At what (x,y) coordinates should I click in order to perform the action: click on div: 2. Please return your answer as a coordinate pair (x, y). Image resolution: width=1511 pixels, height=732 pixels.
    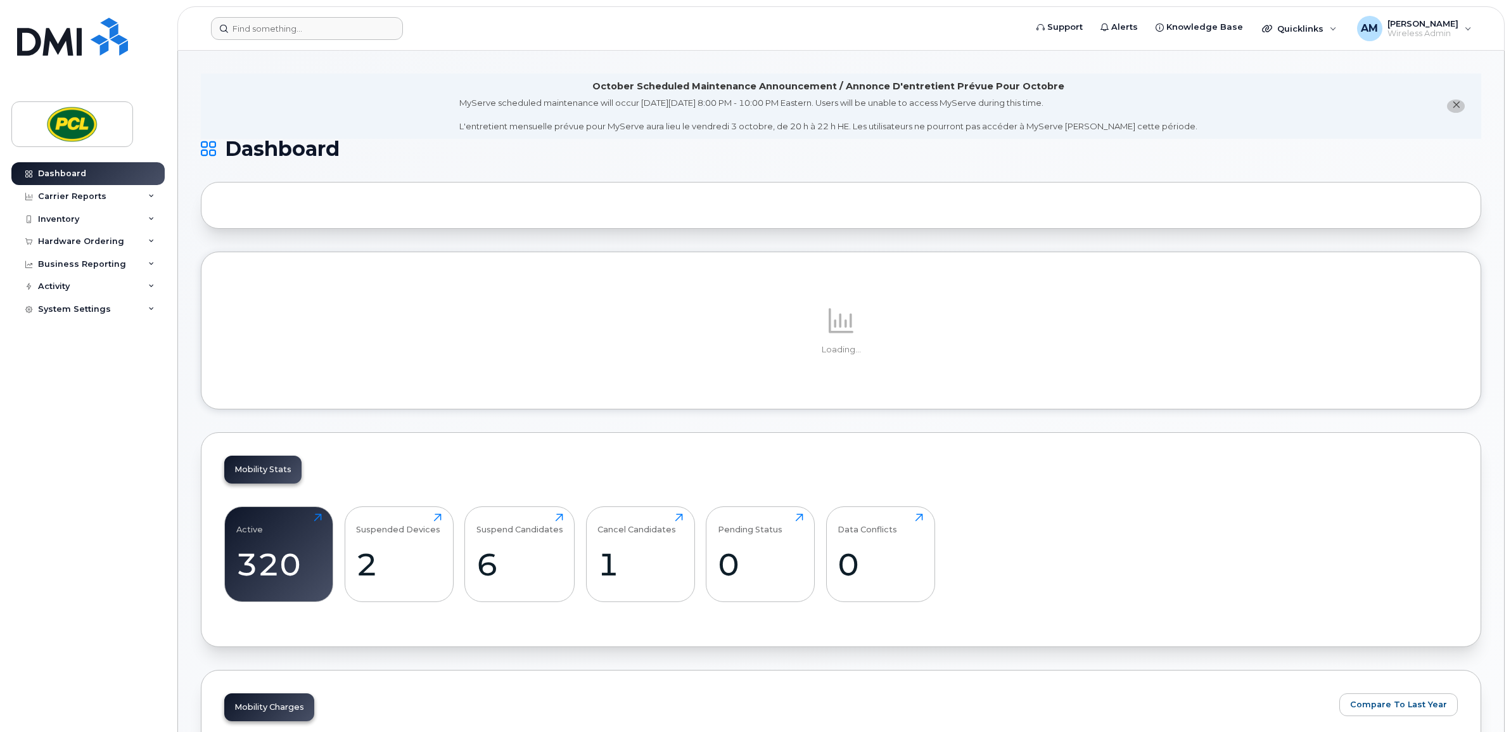
    Looking at the image, I should click on (399, 564).